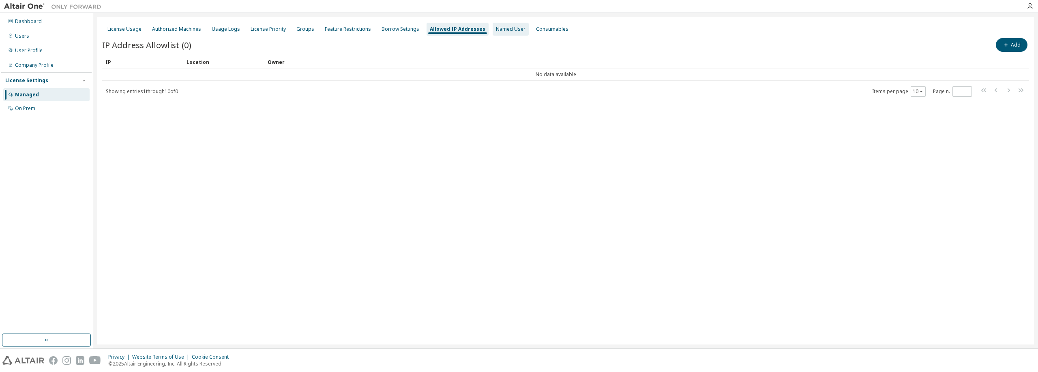 The height and width of the screenshot is (372, 1038). Describe the element at coordinates (53, 361) in the screenshot. I see `img: facebook.svg` at that location.